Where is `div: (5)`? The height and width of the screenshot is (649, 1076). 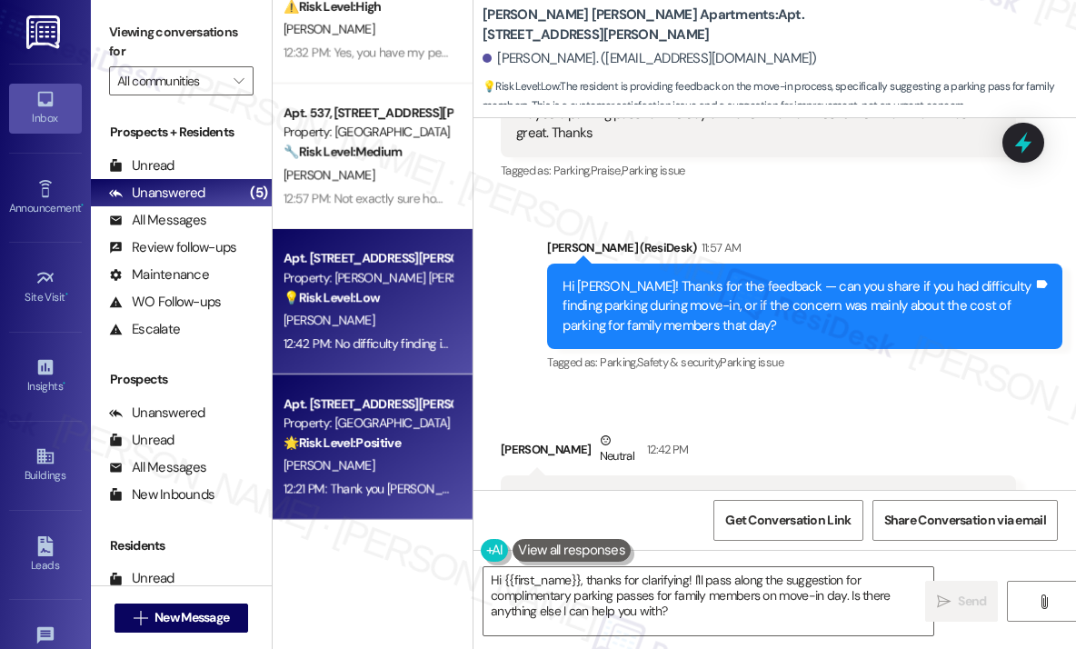
div: (5) is located at coordinates (258, 193).